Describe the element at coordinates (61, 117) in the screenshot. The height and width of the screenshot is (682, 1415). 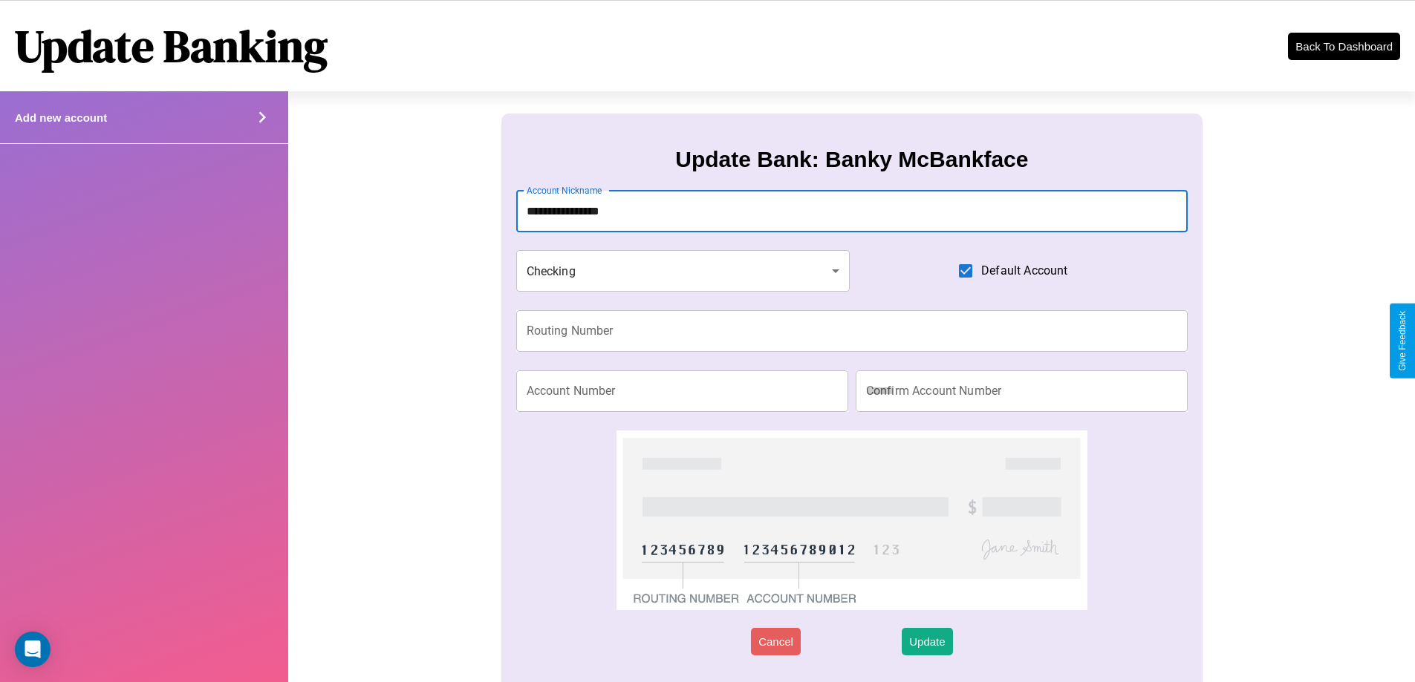
I see `h4: Add new account` at that location.